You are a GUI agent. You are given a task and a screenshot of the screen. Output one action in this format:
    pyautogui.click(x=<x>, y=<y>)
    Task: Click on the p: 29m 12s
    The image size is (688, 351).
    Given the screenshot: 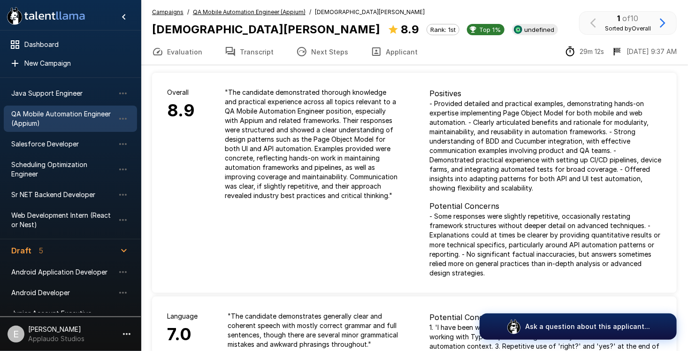 What is the action you would take?
    pyautogui.click(x=592, y=52)
    